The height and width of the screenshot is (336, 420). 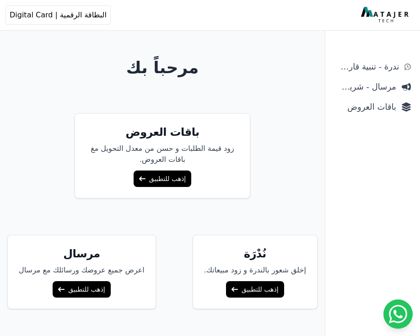 What do you see at coordinates (81, 270) in the screenshot?
I see `p: اعرض جميع عروضك ورسائلك مع مرسال` at bounding box center [81, 270].